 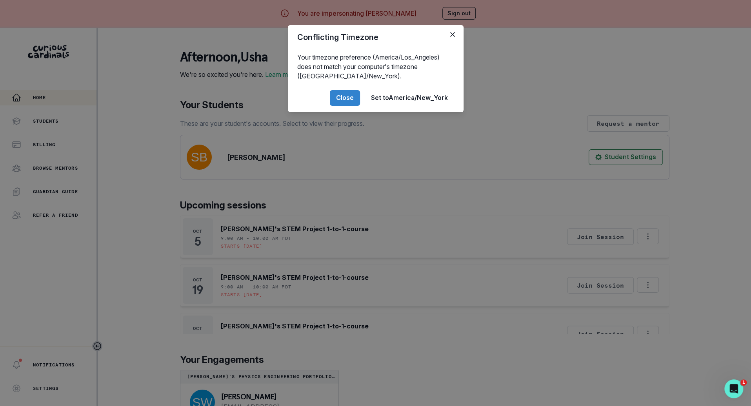 I want to click on span: 1, so click(x=744, y=383).